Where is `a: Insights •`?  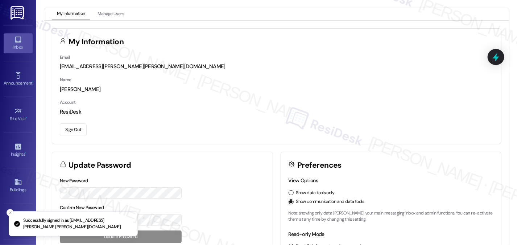 a: Insights • is located at coordinates (18, 150).